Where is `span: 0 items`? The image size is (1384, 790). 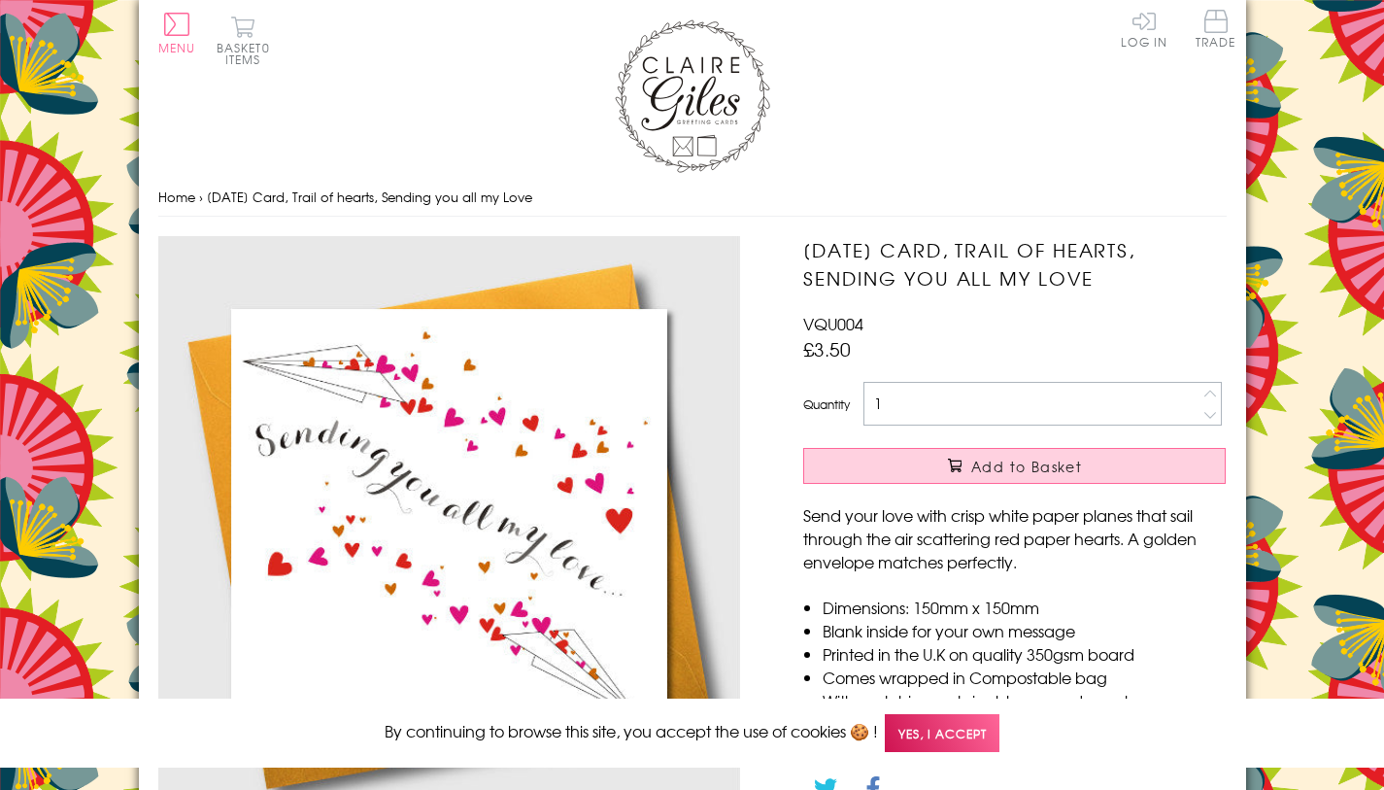 span: 0 items is located at coordinates (248, 53).